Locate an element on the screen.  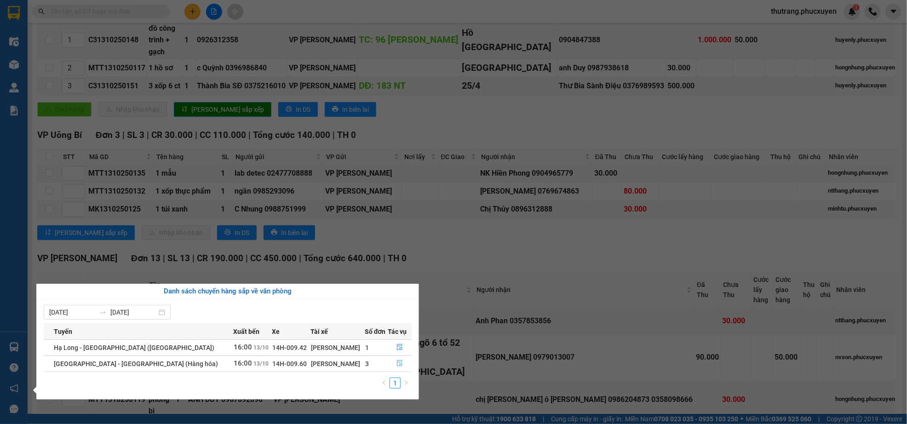
li: 1 is located at coordinates (395, 383).